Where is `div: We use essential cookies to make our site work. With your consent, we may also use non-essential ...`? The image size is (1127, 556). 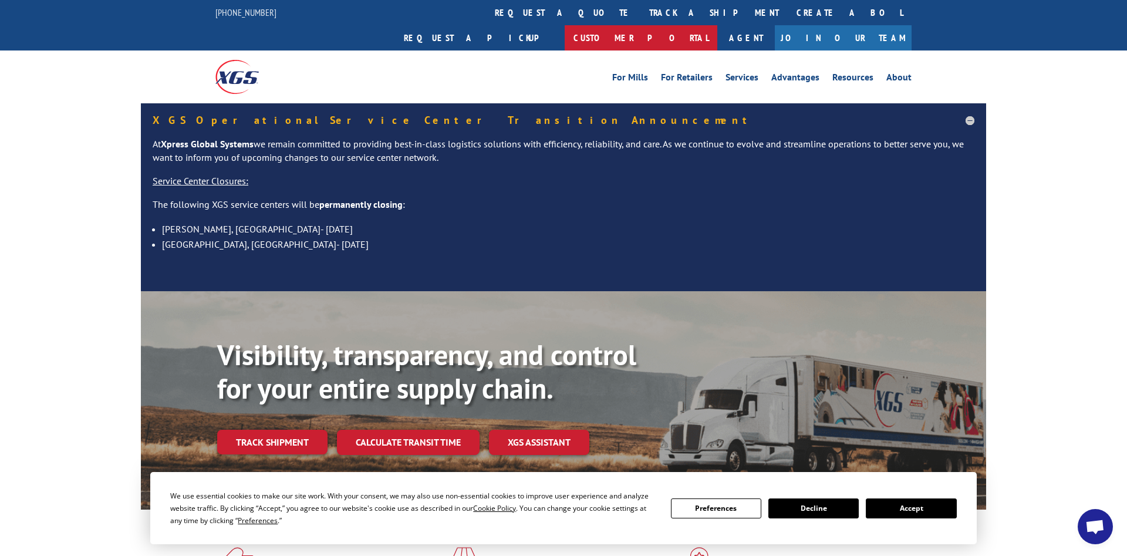 div: We use essential cookies to make our site work. With your consent, we may also use non-essential ... is located at coordinates (413, 508).